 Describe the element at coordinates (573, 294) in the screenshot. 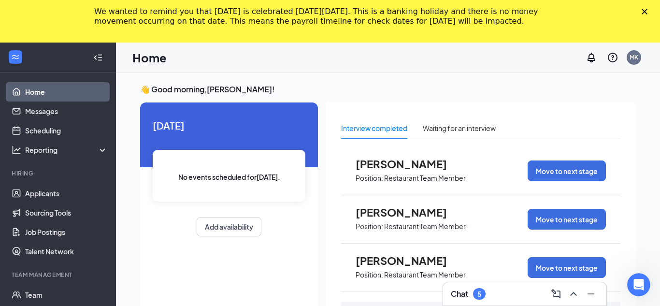

I see `button: ChevronUp` at that location.